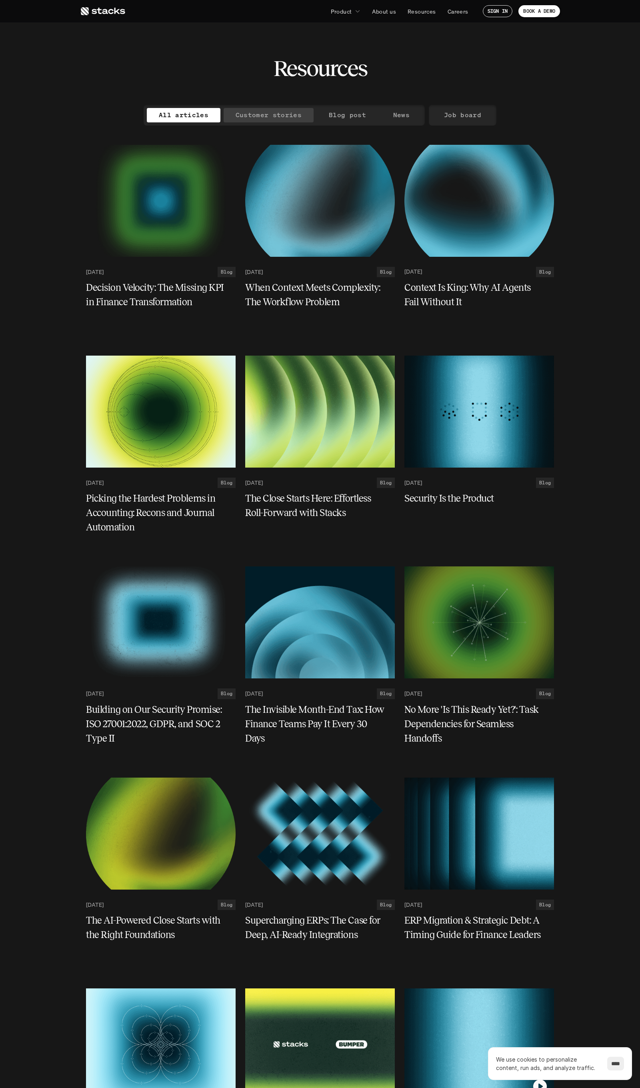  Describe the element at coordinates (341, 11) in the screenshot. I see `p: Product` at that location.